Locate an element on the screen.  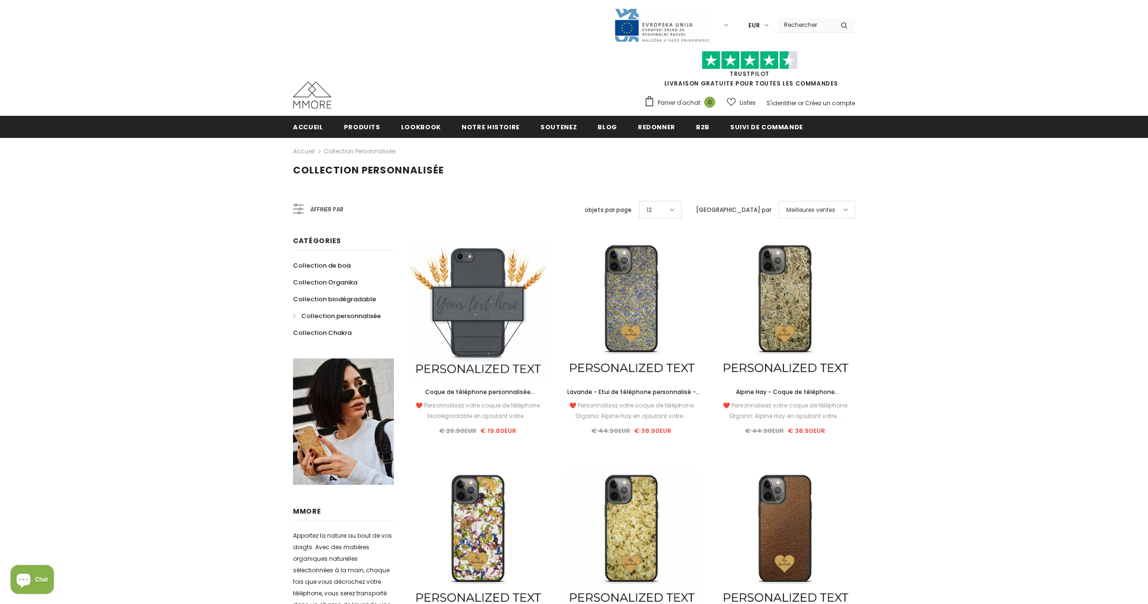
span: Catégories is located at coordinates (317, 241).